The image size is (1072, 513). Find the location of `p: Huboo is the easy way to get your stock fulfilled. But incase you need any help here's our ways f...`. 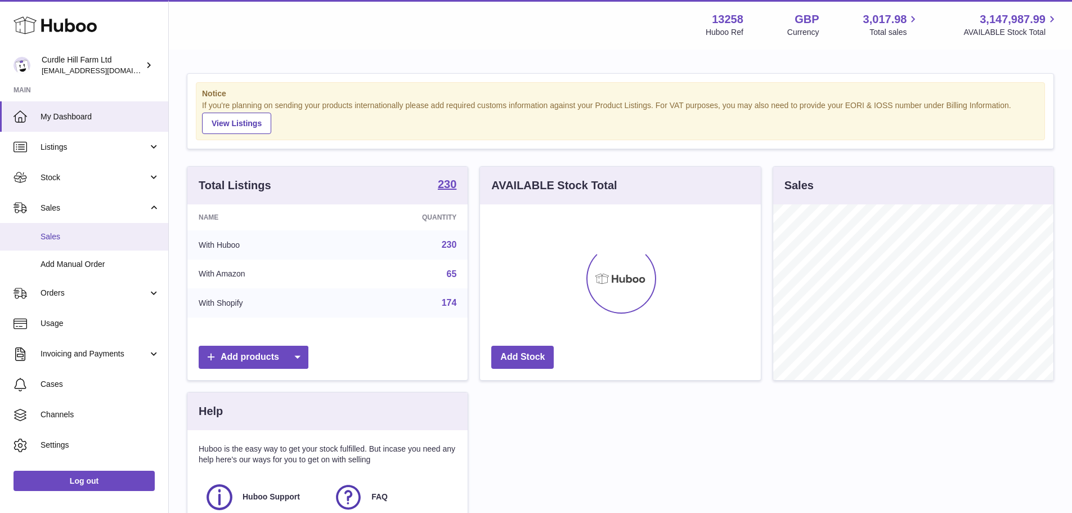

p: Huboo is the easy way to get your stock fulfilled. But incase you need any help here's our ways f... is located at coordinates (328, 454).